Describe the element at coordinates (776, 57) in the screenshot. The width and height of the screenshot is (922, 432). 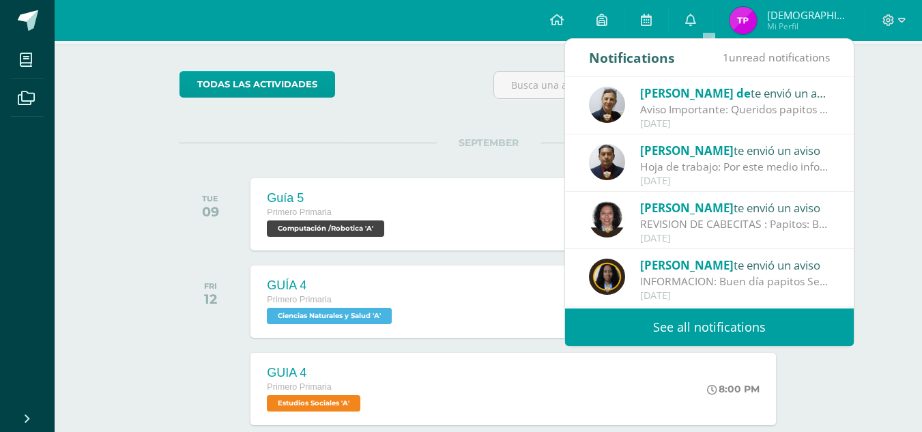
I see `span: unread notifications` at that location.